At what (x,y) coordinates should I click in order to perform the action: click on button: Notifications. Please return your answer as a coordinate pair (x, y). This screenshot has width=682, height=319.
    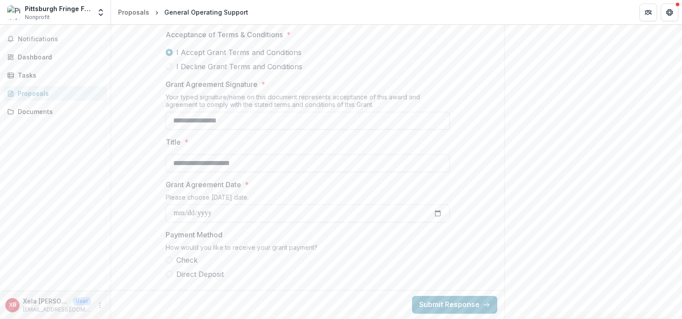
    Looking at the image, I should click on (55, 39).